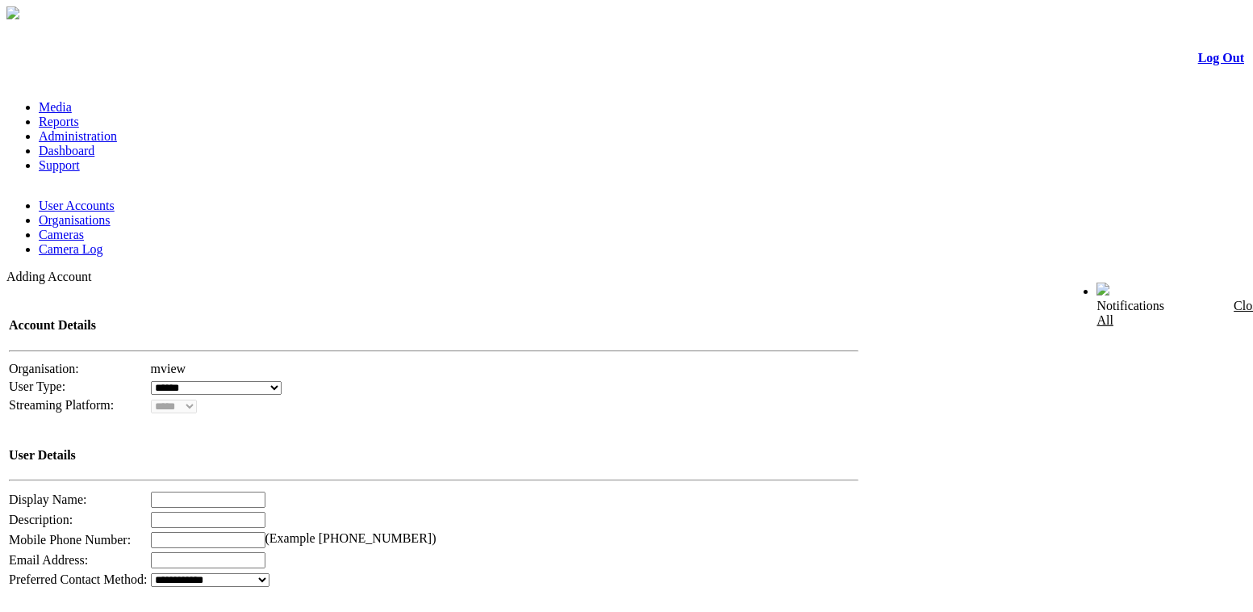 This screenshot has height=612, width=1253. What do you see at coordinates (71, 249) in the screenshot?
I see `a: Camera Log` at bounding box center [71, 249].